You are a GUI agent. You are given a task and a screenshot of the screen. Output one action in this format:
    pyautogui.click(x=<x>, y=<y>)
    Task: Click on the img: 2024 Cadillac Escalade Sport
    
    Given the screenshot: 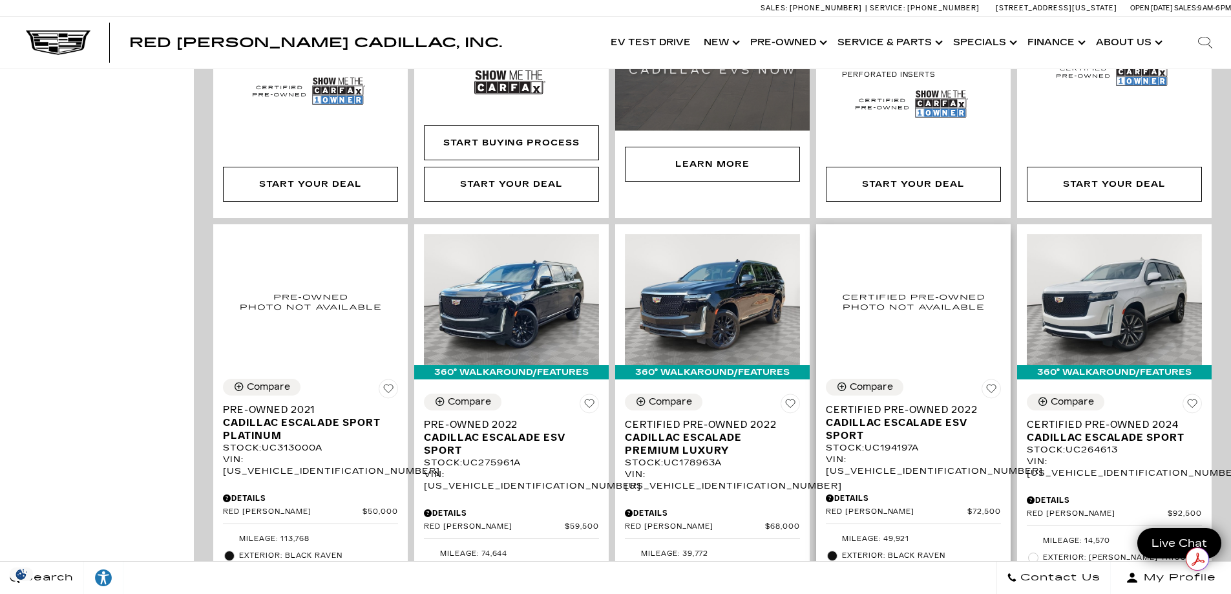 What is the action you would take?
    pyautogui.click(x=1114, y=299)
    